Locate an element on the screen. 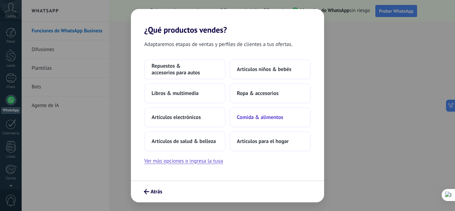 The width and height of the screenshot is (455, 211). button: Atrás is located at coordinates (153, 191).